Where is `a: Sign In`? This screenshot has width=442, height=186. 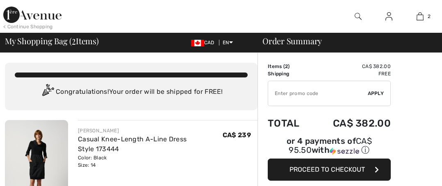 a: Sign In is located at coordinates (389, 16).